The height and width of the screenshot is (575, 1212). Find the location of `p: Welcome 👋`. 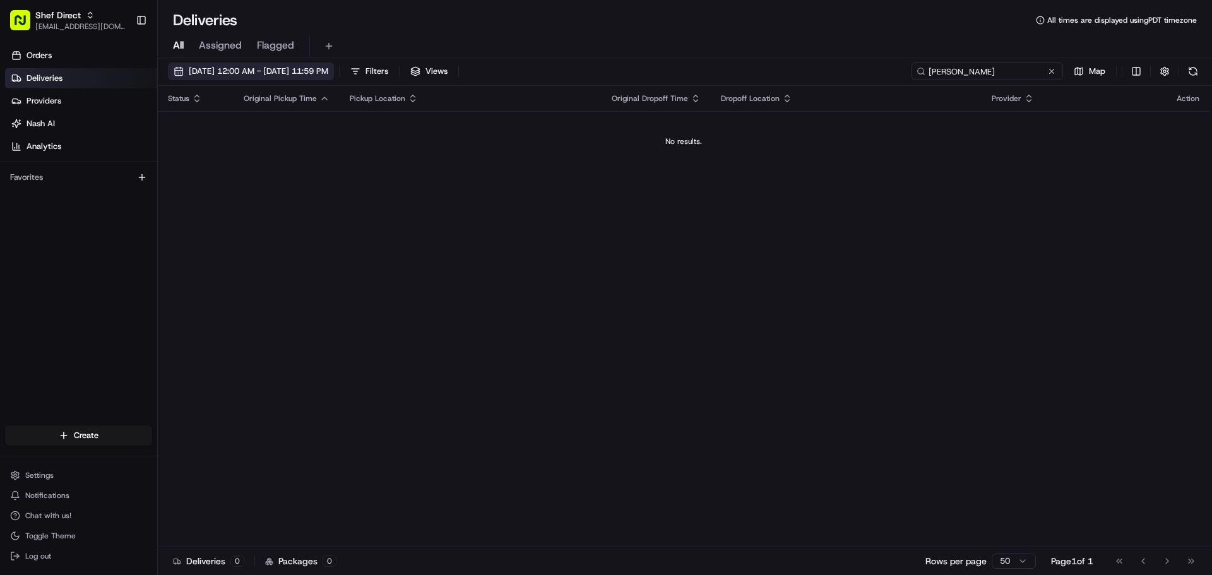

p: Welcome 👋 is located at coordinates (121, 61).